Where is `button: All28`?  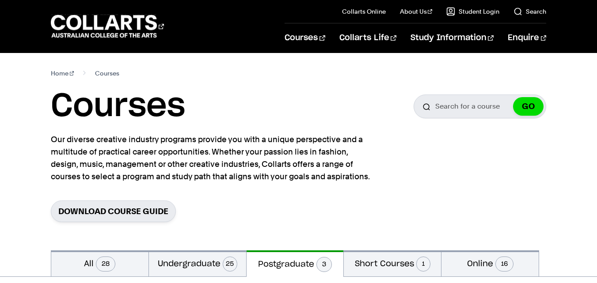
button: All28 is located at coordinates (100, 263).